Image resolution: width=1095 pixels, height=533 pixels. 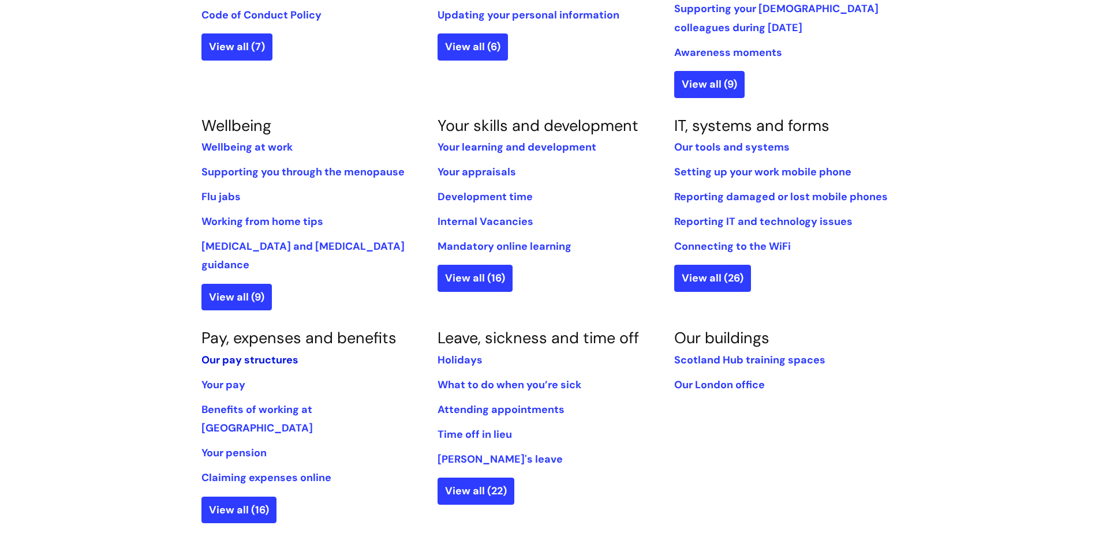 What do you see at coordinates (234, 453) in the screenshot?
I see `a: Your pension` at bounding box center [234, 453].